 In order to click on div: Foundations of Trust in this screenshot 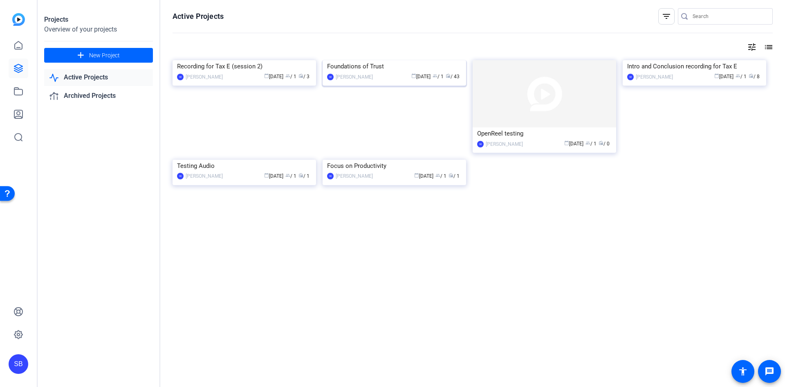, I will do `click(394, 66)`.